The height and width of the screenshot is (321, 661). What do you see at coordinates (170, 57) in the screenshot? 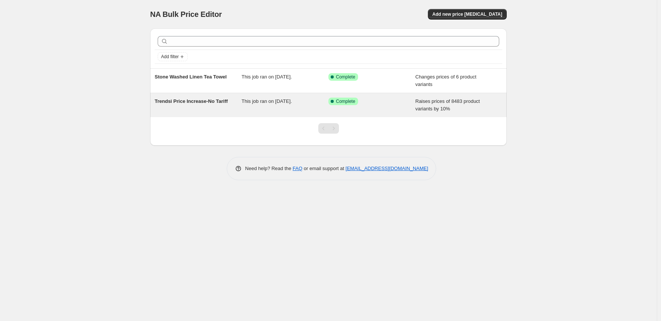
I see `span: Add filter` at bounding box center [170, 57].